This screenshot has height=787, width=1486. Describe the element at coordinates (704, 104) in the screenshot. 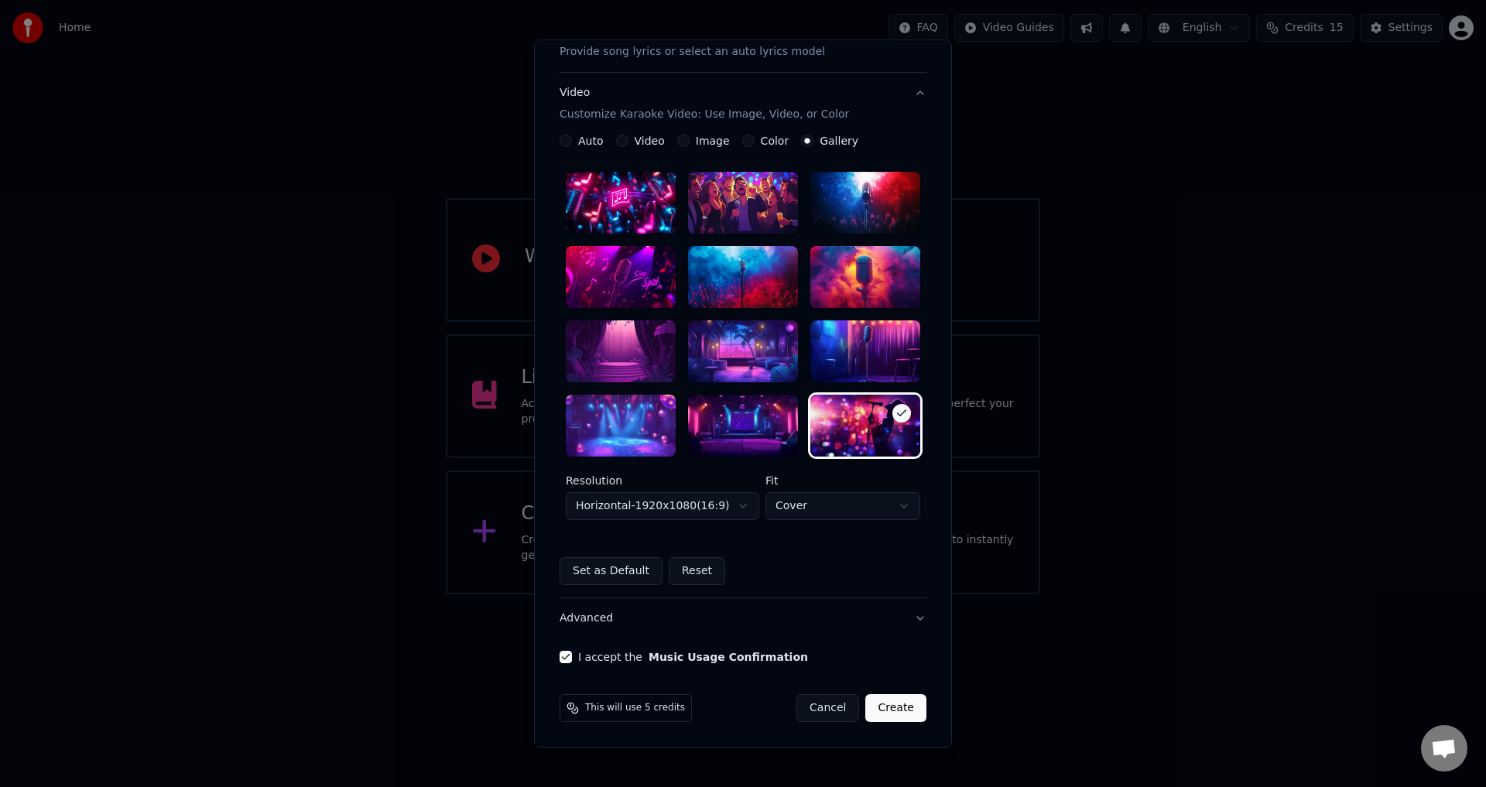

I see `div: Video` at that location.